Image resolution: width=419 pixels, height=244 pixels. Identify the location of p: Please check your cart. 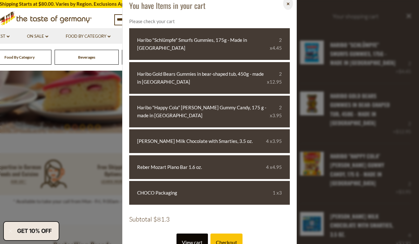
(167, 22).